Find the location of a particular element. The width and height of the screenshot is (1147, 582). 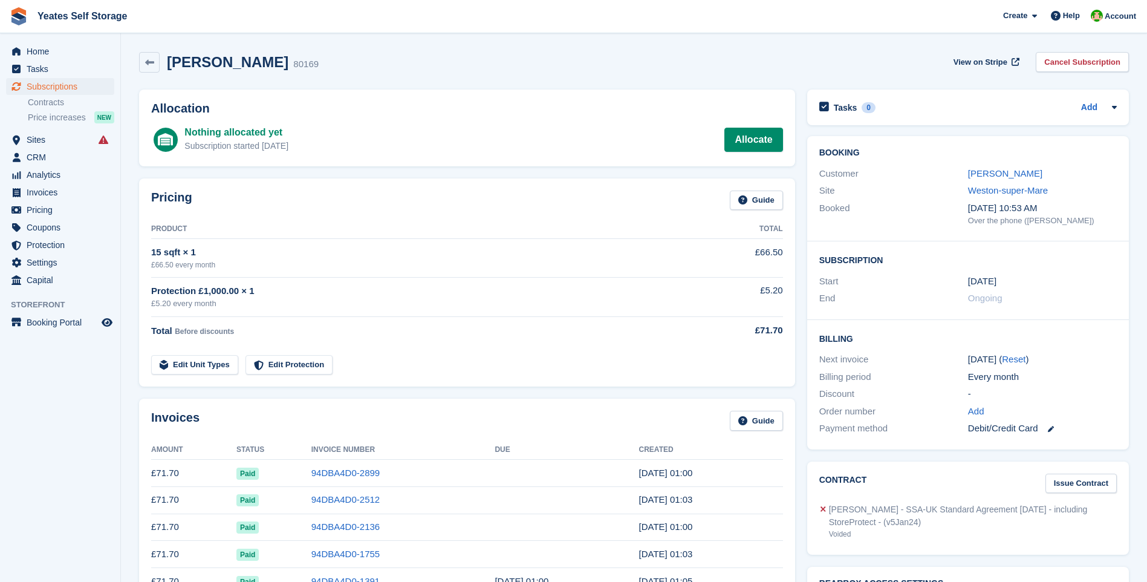

div: Booked is located at coordinates (894, 214).